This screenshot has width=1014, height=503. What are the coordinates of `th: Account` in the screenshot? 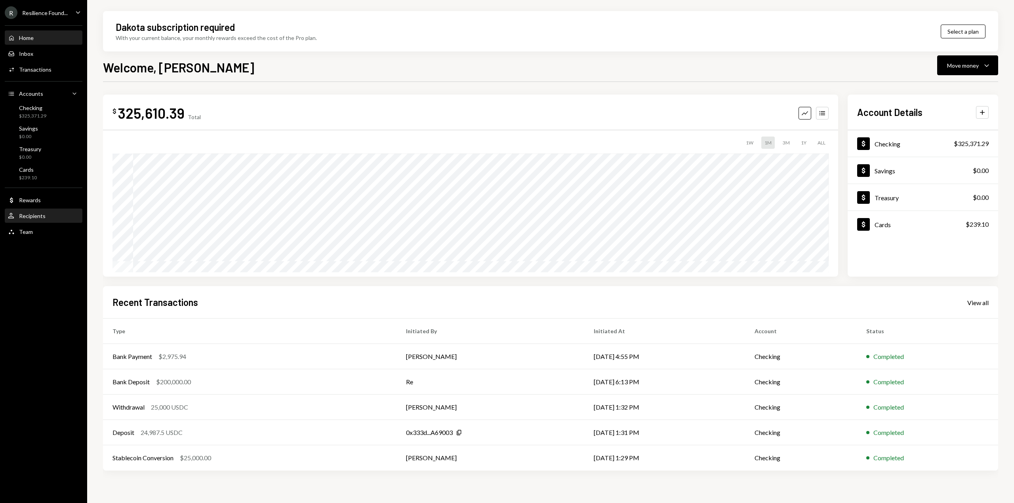 It's located at (801, 331).